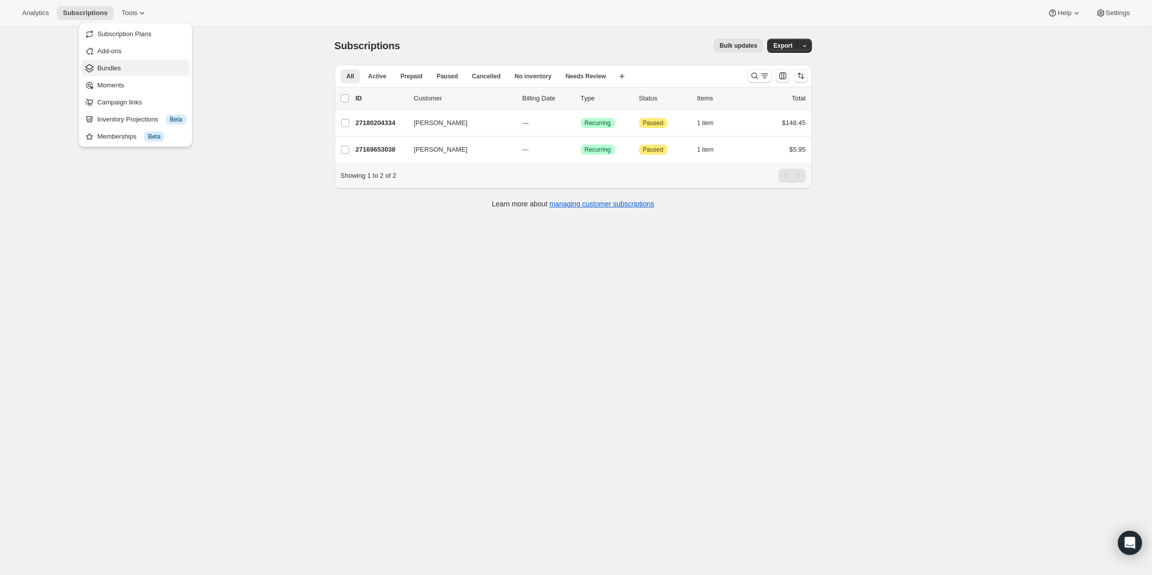  What do you see at coordinates (381, 98) in the screenshot?
I see `p: ID` at bounding box center [381, 98].